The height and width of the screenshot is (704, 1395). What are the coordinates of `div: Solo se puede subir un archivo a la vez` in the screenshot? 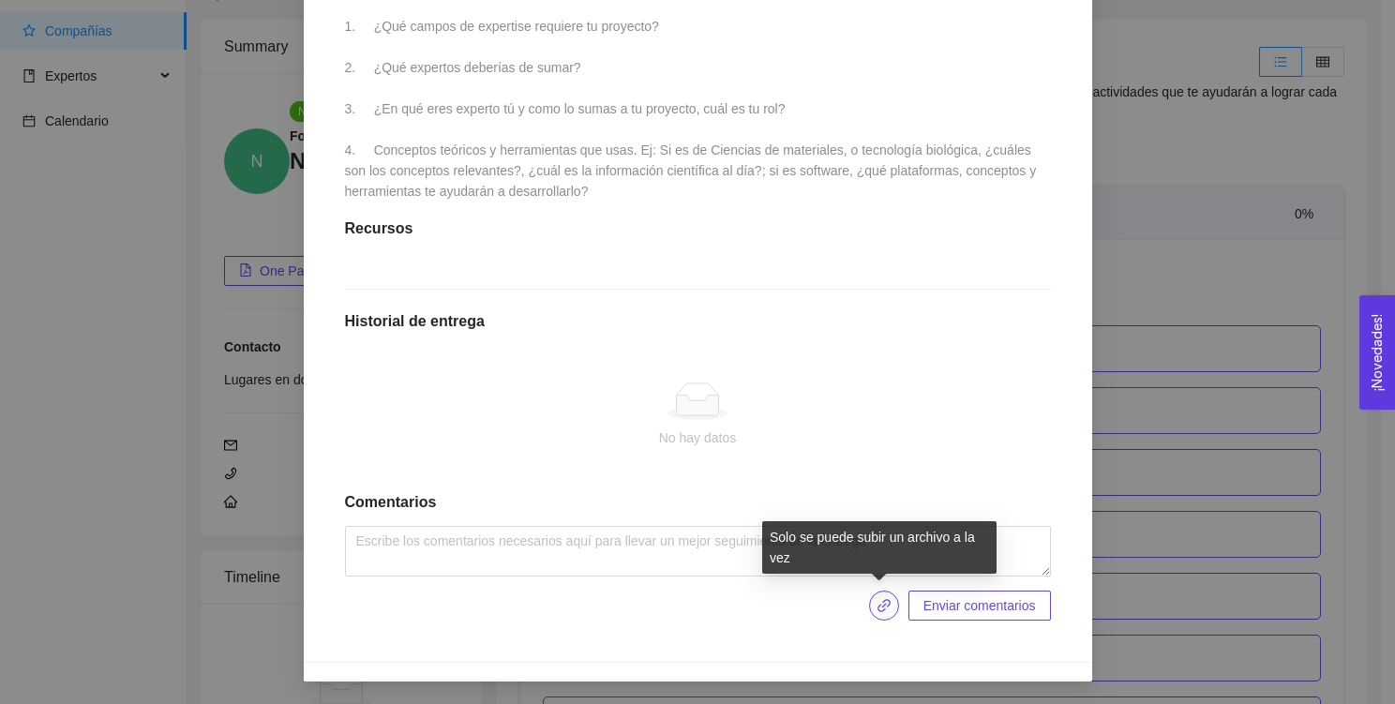 It's located at (879, 547).